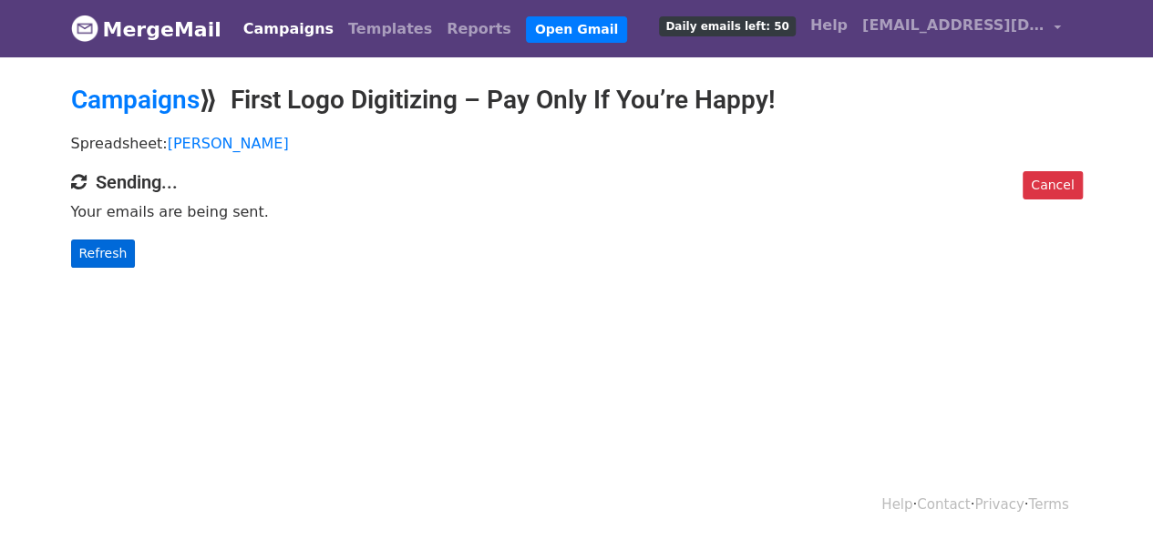 This screenshot has height=540, width=1153. What do you see at coordinates (1051, 185) in the screenshot?
I see `a: Cancel` at bounding box center [1051, 185].